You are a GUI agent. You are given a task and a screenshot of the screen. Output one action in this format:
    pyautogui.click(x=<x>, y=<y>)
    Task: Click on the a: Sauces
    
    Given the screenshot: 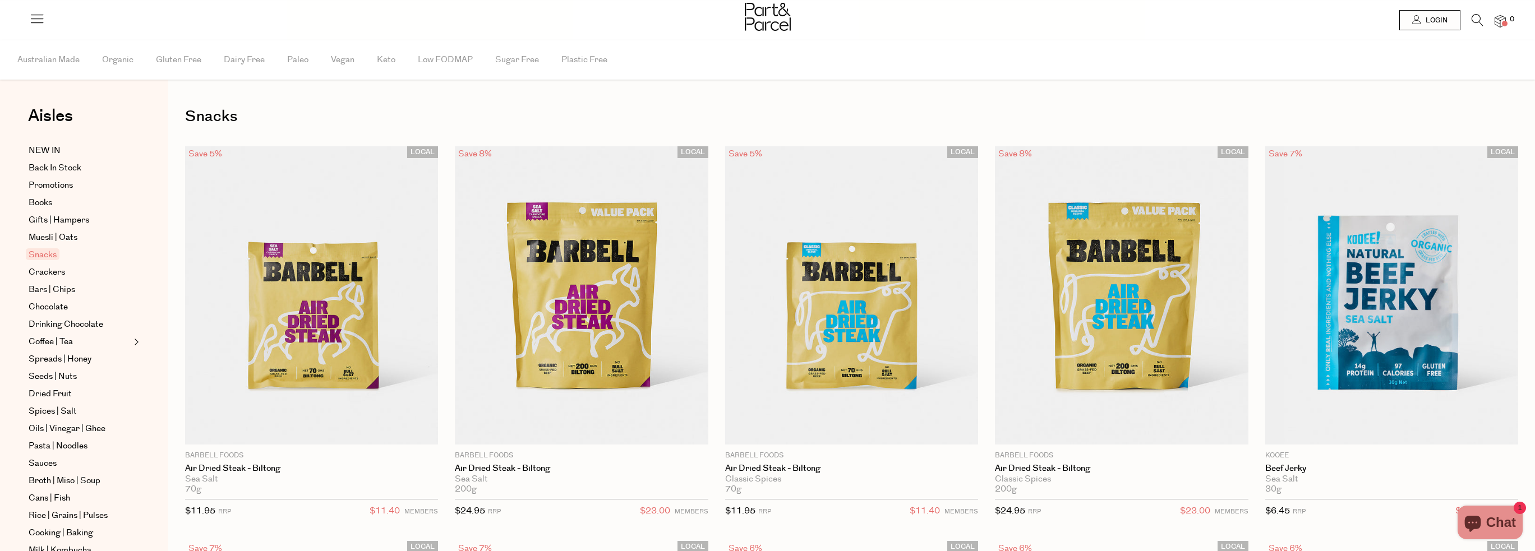 What is the action you would take?
    pyautogui.click(x=80, y=464)
    